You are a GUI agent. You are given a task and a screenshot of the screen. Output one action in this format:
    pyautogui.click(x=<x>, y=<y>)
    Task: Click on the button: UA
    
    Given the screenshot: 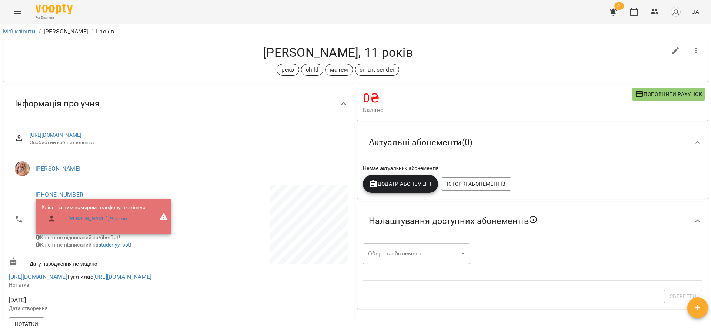 What is the action you would take?
    pyautogui.click(x=695, y=11)
    